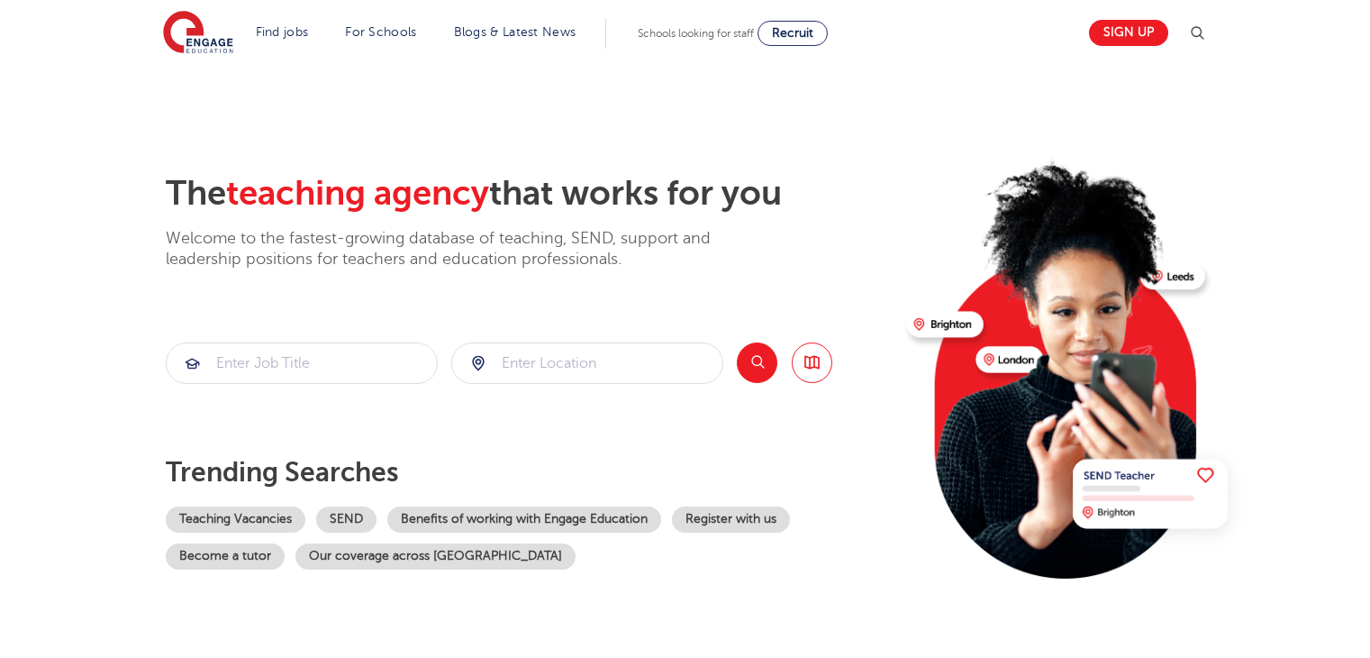 This screenshot has width=1370, height=658. Describe the element at coordinates (529, 194) in the screenshot. I see `h2: The that works for you` at that location.